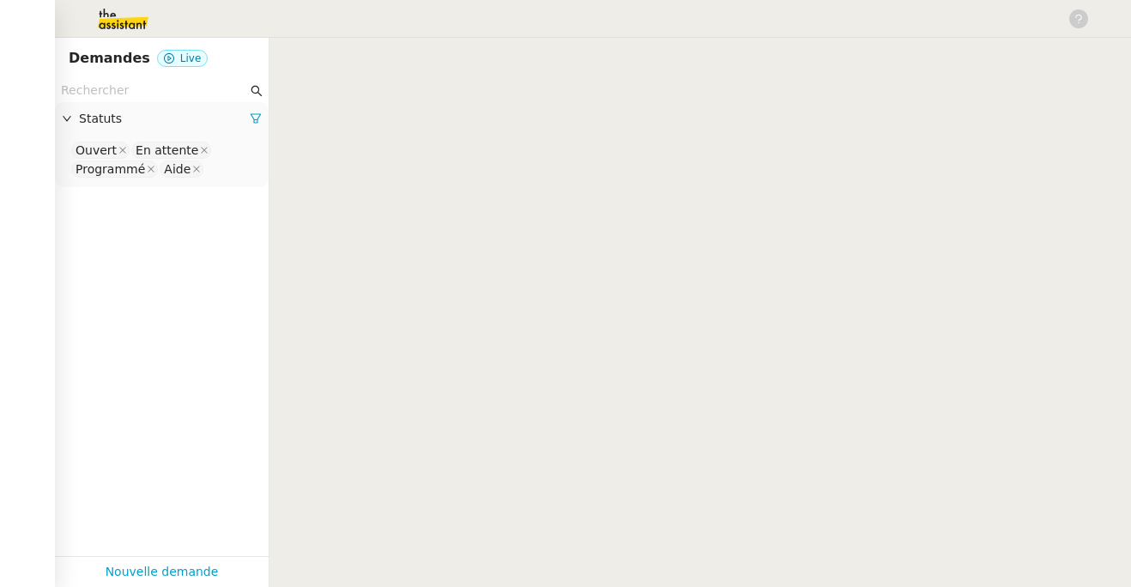 This screenshot has height=587, width=1131. Describe the element at coordinates (96, 150) in the screenshot. I see `div: Ouvert` at that location.